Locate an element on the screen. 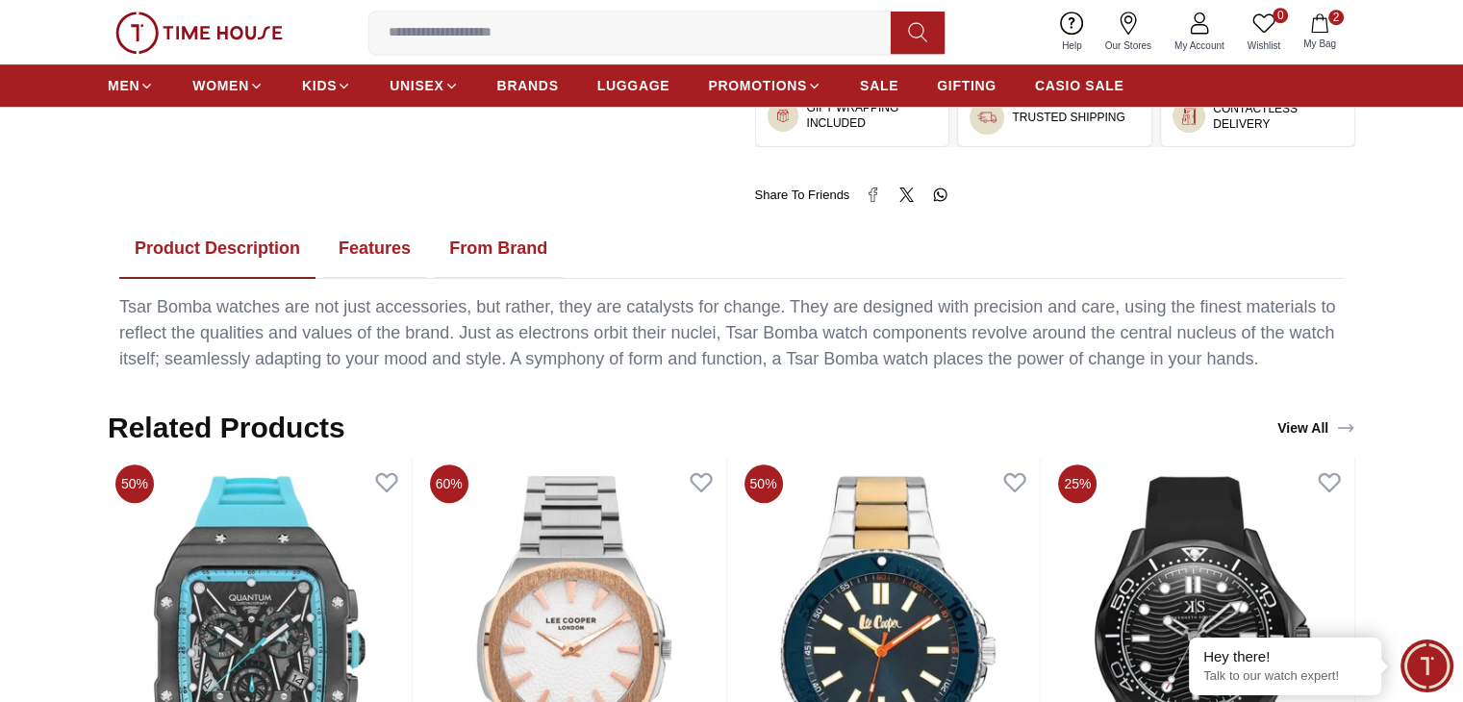  a: CASIO SALE is located at coordinates (1080, 86).